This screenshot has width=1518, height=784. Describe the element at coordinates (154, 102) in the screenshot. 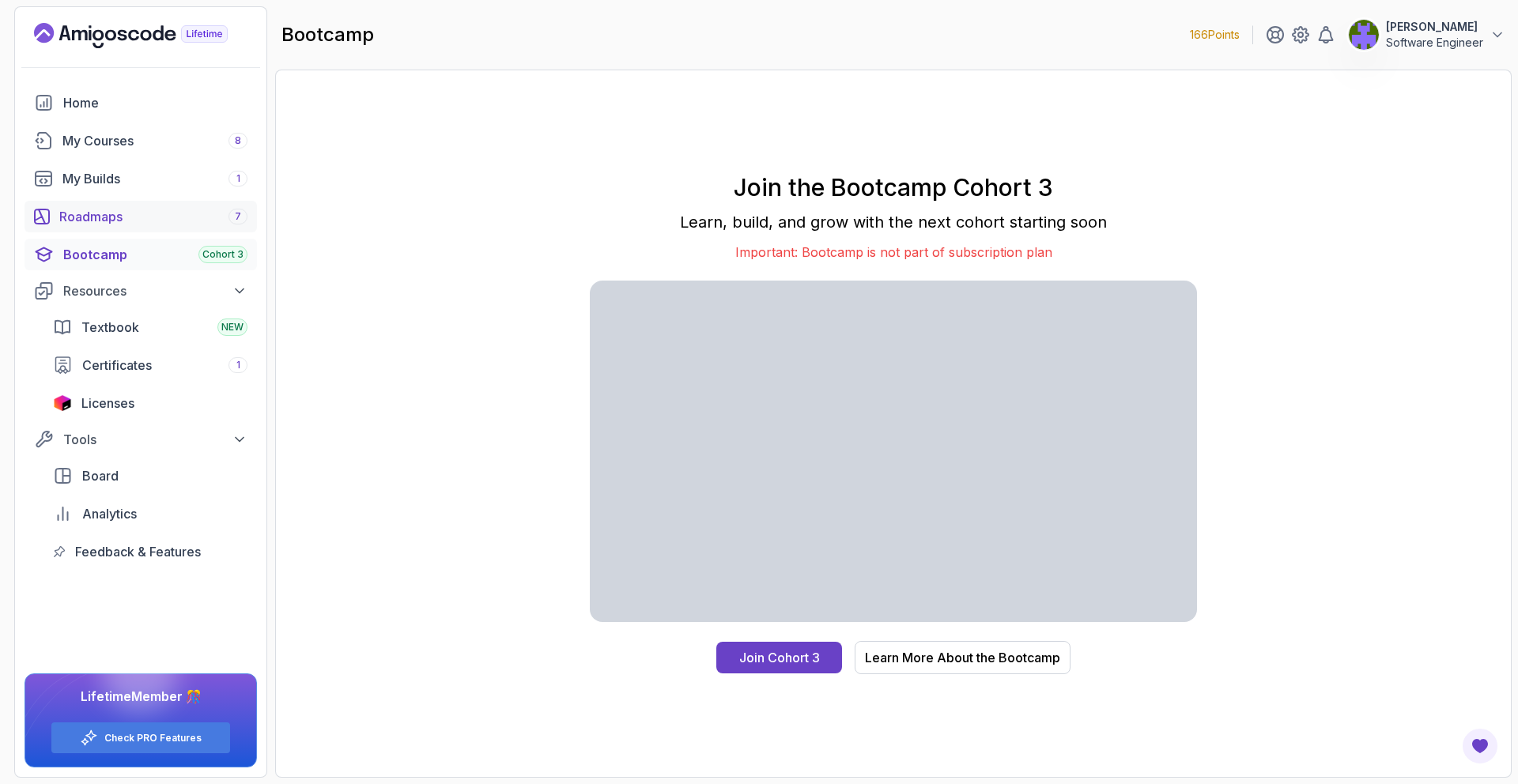

I see `div: Home` at that location.